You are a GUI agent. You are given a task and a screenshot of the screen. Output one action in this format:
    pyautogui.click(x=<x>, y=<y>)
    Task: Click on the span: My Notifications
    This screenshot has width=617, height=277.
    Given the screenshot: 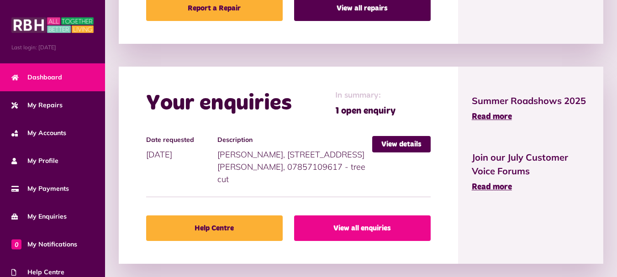 What is the action you would take?
    pyautogui.click(x=44, y=244)
    